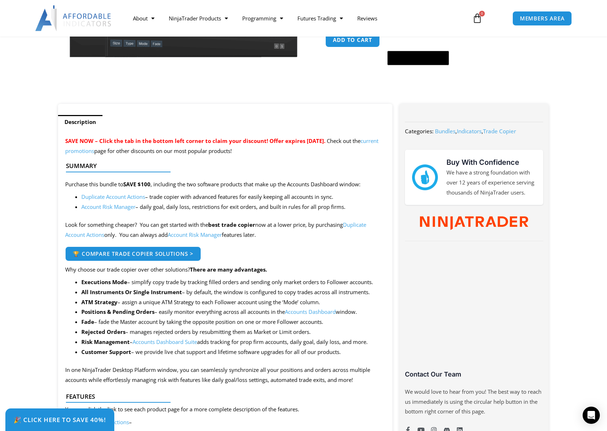 This screenshot has width=607, height=431. What do you see at coordinates (106, 352) in the screenshot?
I see `strong: Customer Support` at bounding box center [106, 352].